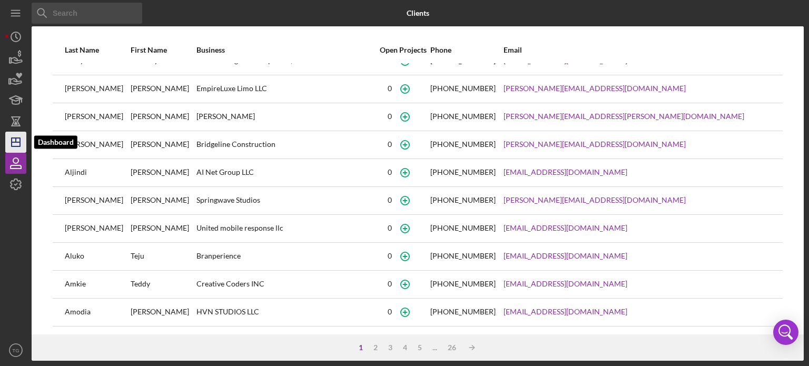 The width and height of the screenshot is (809, 366). What do you see at coordinates (286, 229) in the screenshot?
I see `div: United mobile response llc` at bounding box center [286, 229].